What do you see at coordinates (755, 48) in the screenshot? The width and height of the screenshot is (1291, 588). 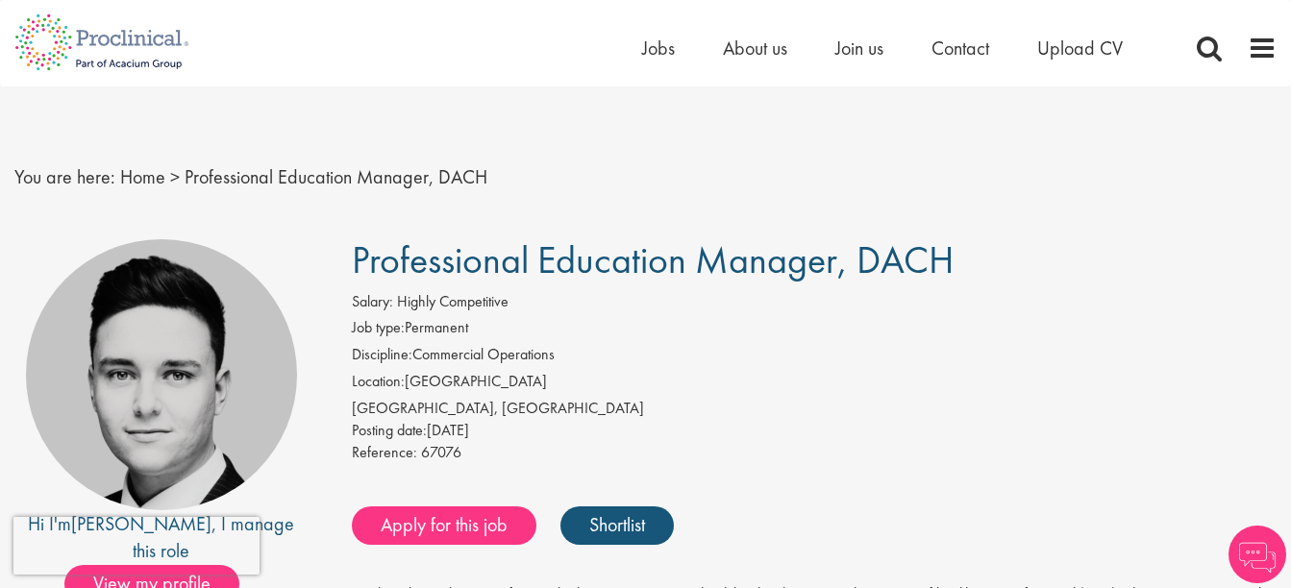 I see `span: About us` at bounding box center [755, 48].